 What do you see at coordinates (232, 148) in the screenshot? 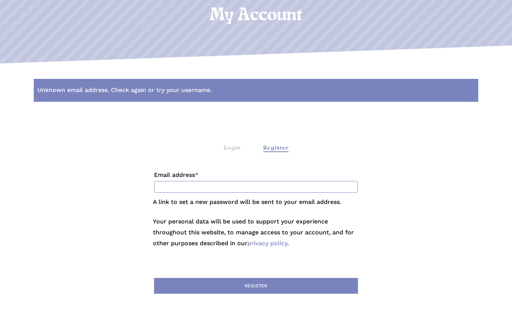
I see `div: Login` at bounding box center [232, 148].